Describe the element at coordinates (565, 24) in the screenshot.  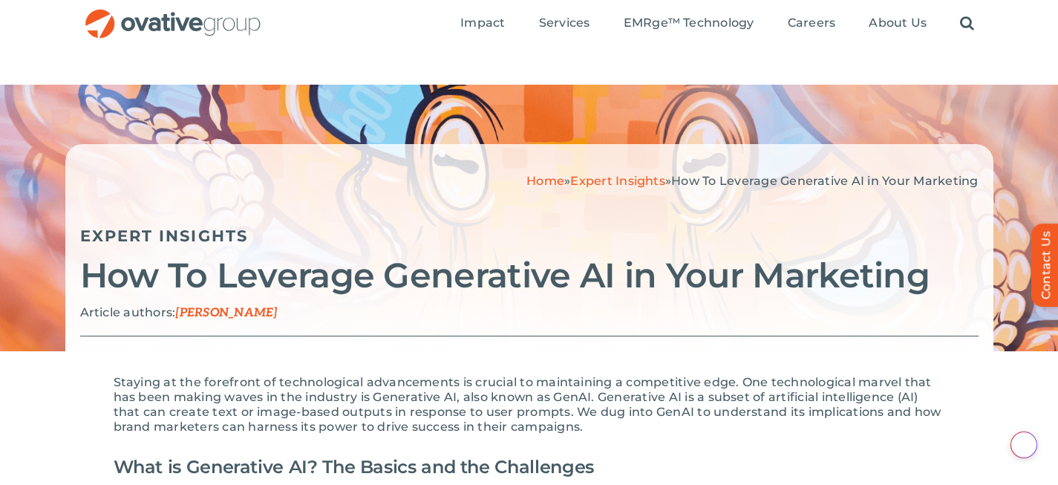
I see `a: Services` at that location.